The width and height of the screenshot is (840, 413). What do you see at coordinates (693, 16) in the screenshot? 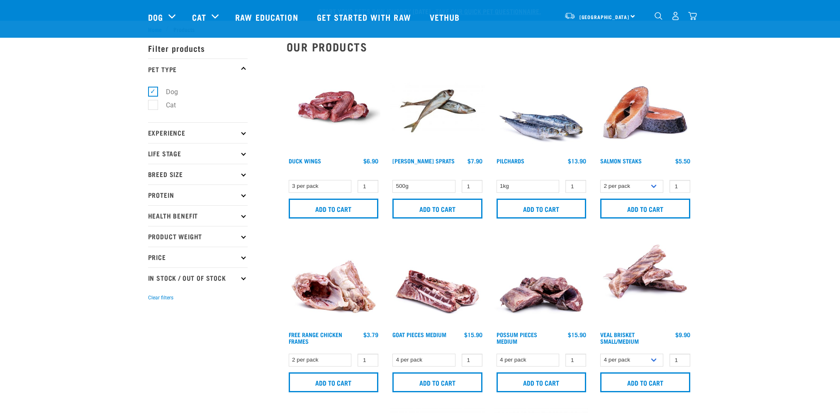
I see `img: home-icon@2x.png` at bounding box center [693, 16].